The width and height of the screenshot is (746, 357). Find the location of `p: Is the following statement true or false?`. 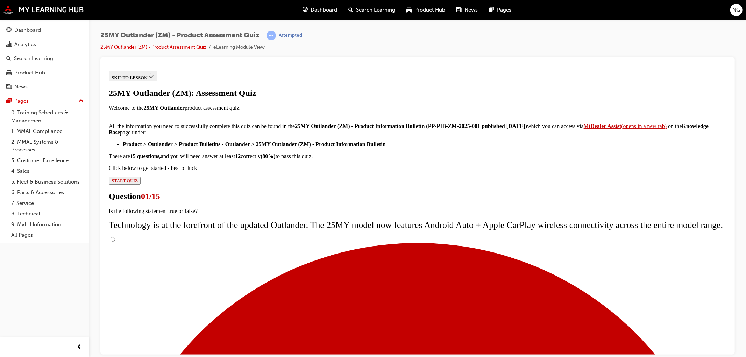

p: Is the following statement true or false? is located at coordinates (312, 143).